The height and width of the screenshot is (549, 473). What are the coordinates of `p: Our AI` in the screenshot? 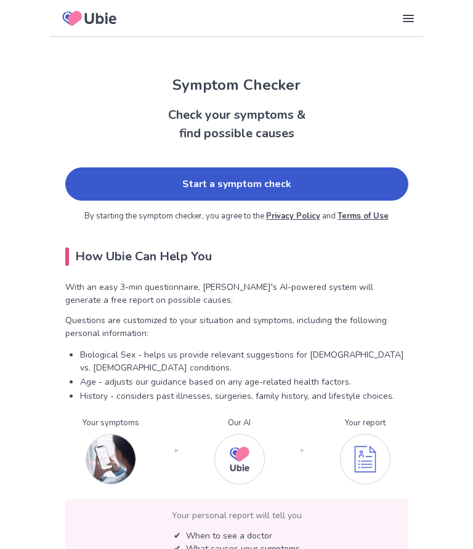 It's located at (239, 423).